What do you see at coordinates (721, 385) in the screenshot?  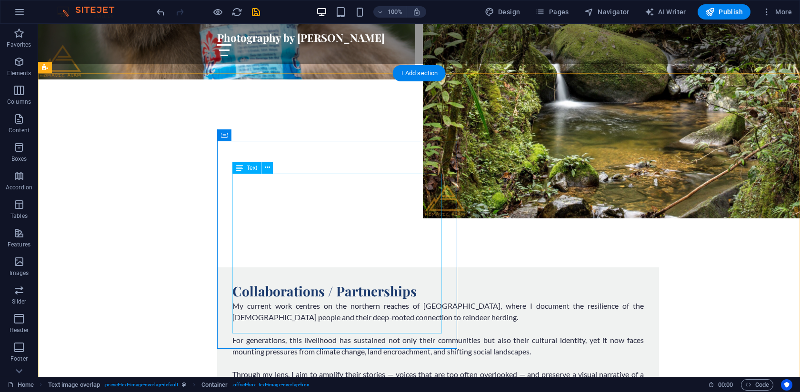 I see `h6: Session time` at bounding box center [721, 385].